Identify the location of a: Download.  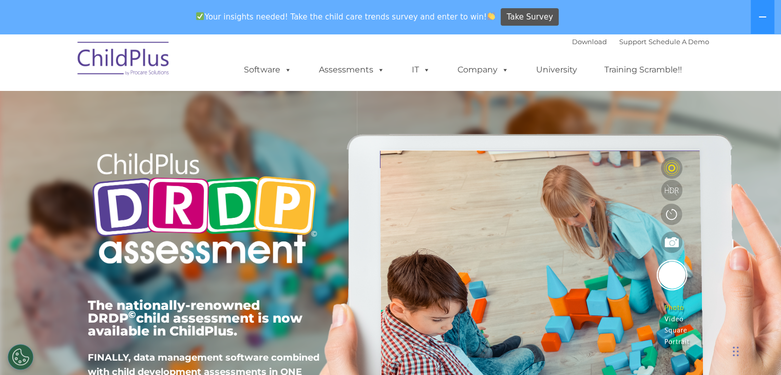
(589, 42).